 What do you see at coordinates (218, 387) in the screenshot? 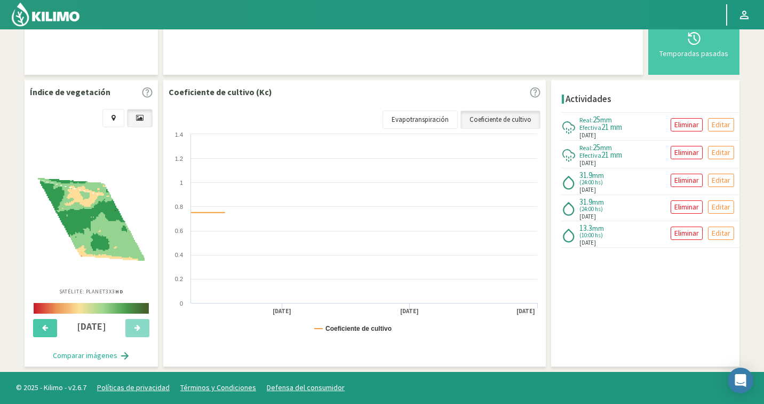
I see `a: Términos y Condiciones` at bounding box center [218, 387].